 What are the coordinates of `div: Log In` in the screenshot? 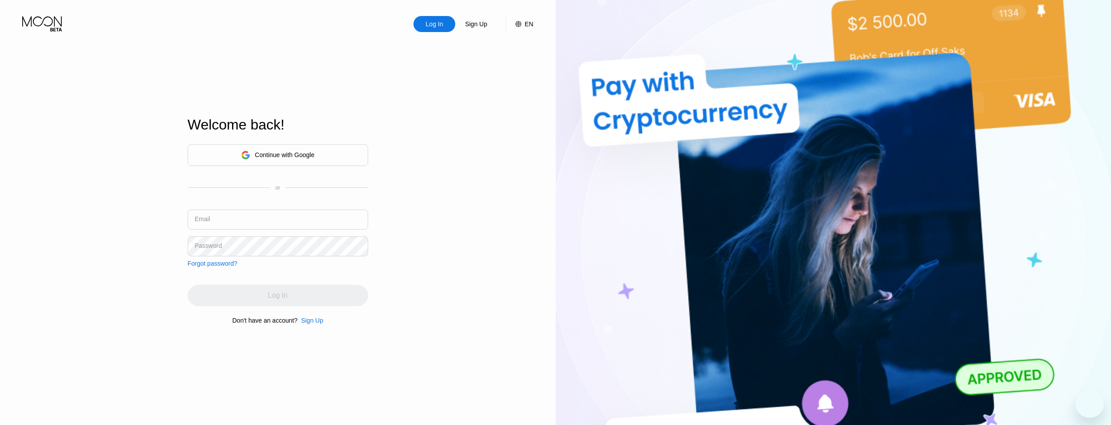 It's located at (434, 24).